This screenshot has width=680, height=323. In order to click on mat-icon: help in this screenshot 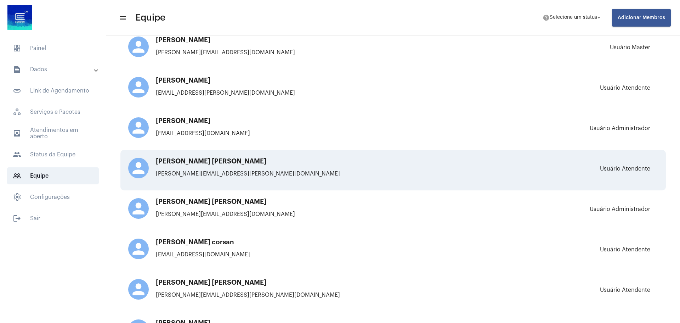, I will do `click(546, 18)`.